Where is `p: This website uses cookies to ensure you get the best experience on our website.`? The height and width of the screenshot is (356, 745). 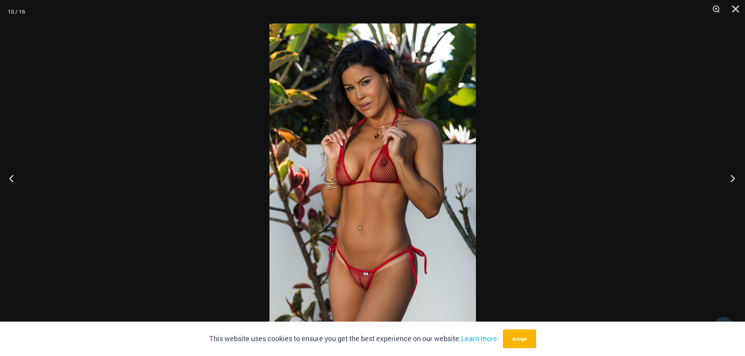 p: This website uses cookies to ensure you get the best experience on our website. is located at coordinates (353, 339).